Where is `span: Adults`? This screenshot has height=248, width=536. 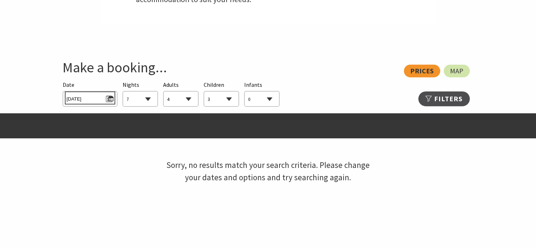 span: Adults is located at coordinates (171, 85).